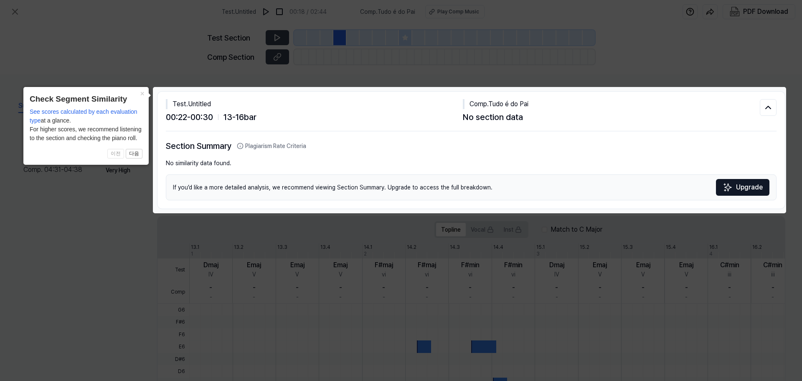 This screenshot has width=802, height=381. What do you see at coordinates (134, 154) in the screenshot?
I see `button: 다음` at bounding box center [134, 154].